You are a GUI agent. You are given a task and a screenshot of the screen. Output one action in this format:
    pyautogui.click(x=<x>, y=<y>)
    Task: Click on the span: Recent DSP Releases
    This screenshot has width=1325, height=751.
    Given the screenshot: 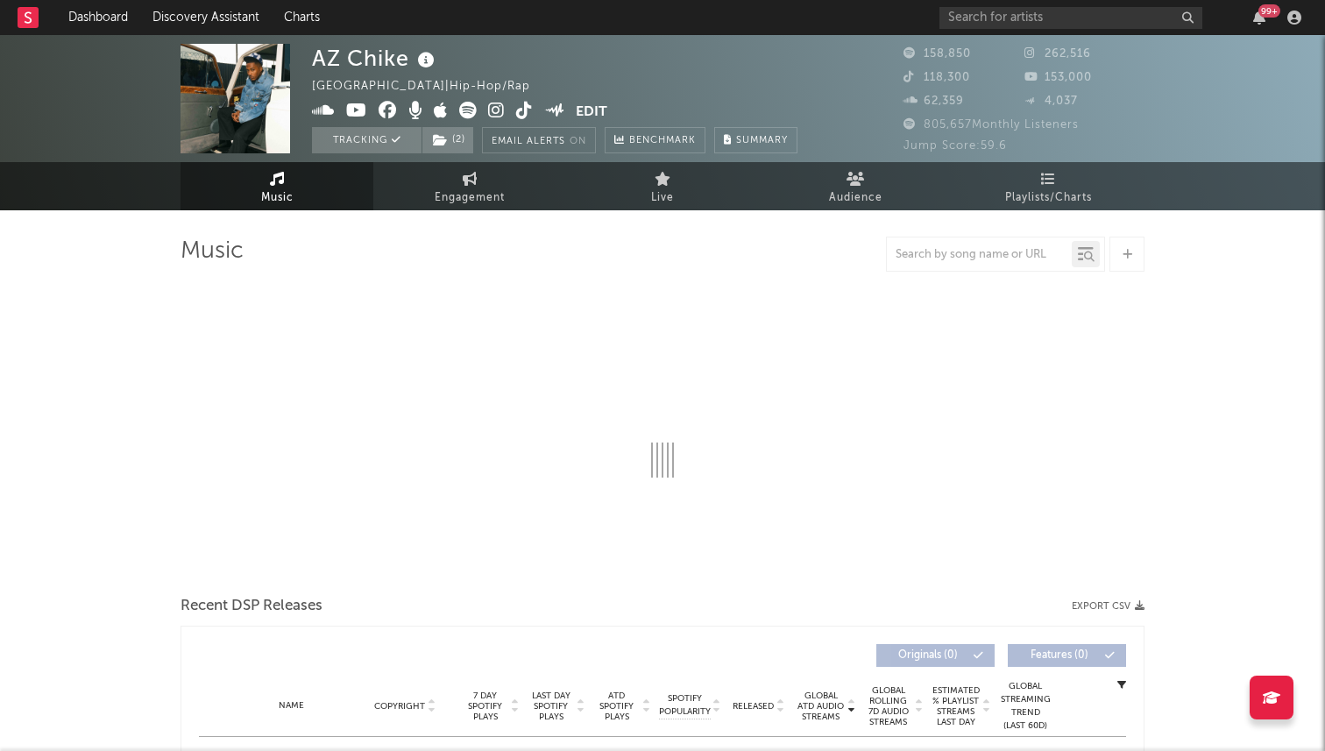 What is the action you would take?
    pyautogui.click(x=251, y=606)
    